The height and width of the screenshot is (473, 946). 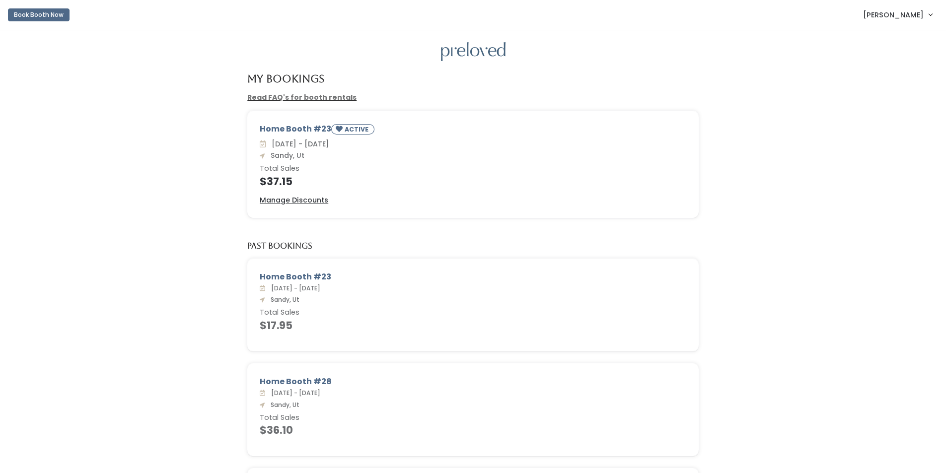 I want to click on img: preloved logo, so click(x=473, y=52).